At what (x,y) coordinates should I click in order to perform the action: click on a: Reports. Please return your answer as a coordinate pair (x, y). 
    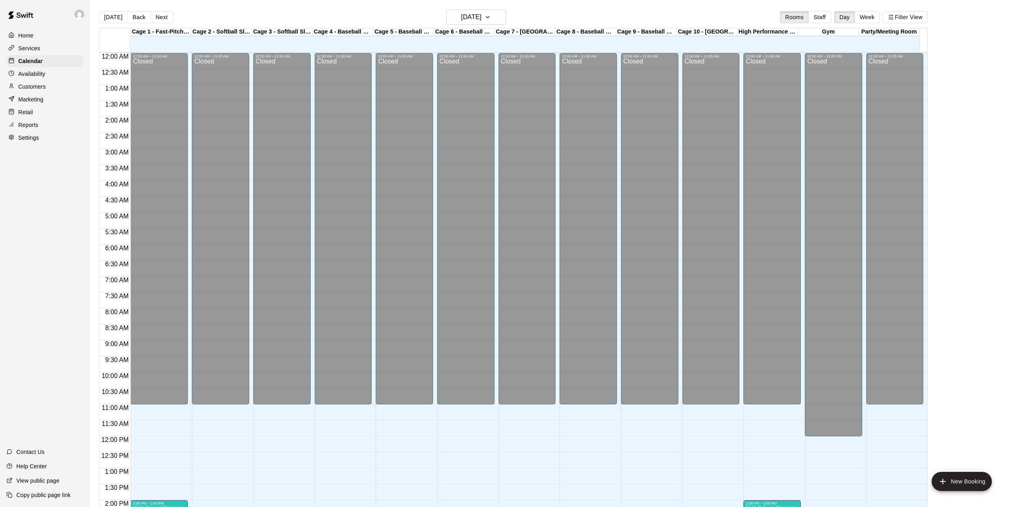
    Looking at the image, I should click on (45, 125).